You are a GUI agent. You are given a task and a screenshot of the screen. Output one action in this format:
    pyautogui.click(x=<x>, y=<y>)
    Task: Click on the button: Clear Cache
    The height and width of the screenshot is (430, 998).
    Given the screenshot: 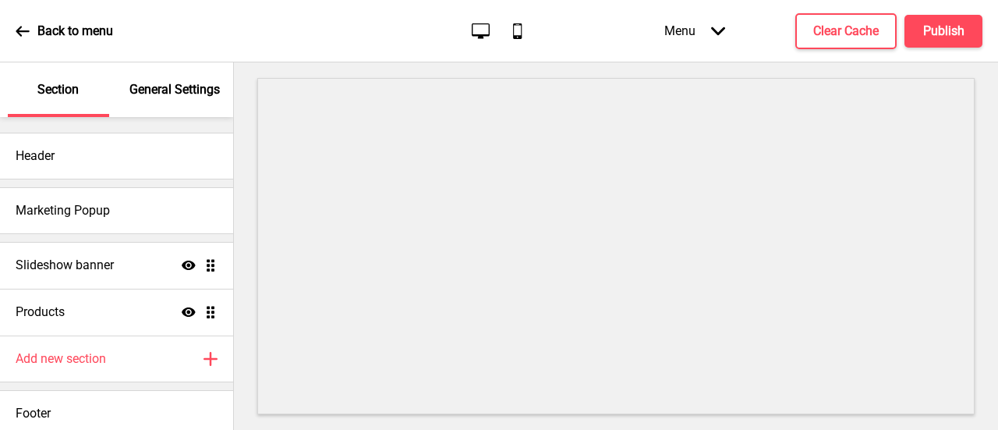 What is the action you would take?
    pyautogui.click(x=846, y=31)
    